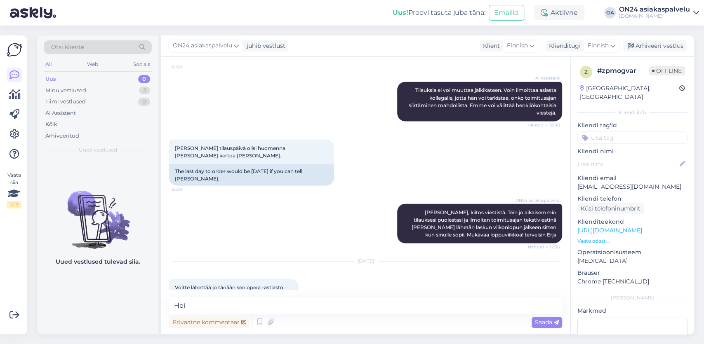  Describe the element at coordinates (667, 71) in the screenshot. I see `span: Offline` at that location.